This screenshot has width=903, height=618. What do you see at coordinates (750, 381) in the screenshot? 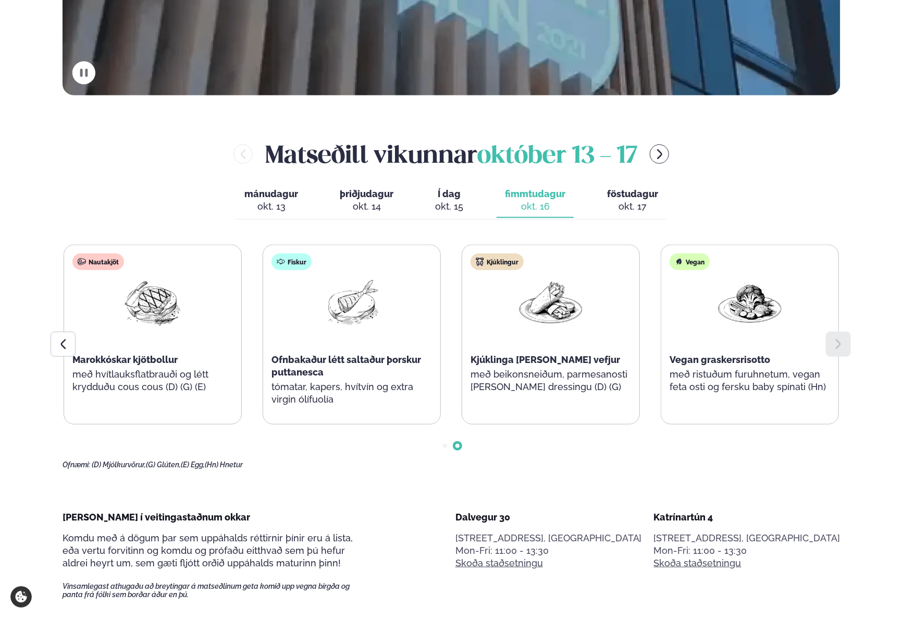
I see `p: með ristuðum furuhnetum, vegan feta osti og fersku baby spínati (Hn)` at bounding box center [750, 381].